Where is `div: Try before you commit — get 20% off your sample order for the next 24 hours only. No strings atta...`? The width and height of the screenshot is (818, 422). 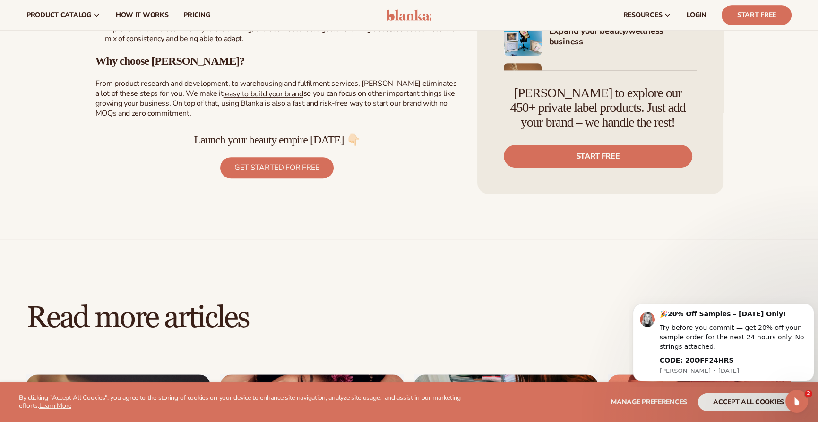 div: Try before you commit — get 20% off your sample order for the next 24 hours only. No strings atta... is located at coordinates (104, 42).